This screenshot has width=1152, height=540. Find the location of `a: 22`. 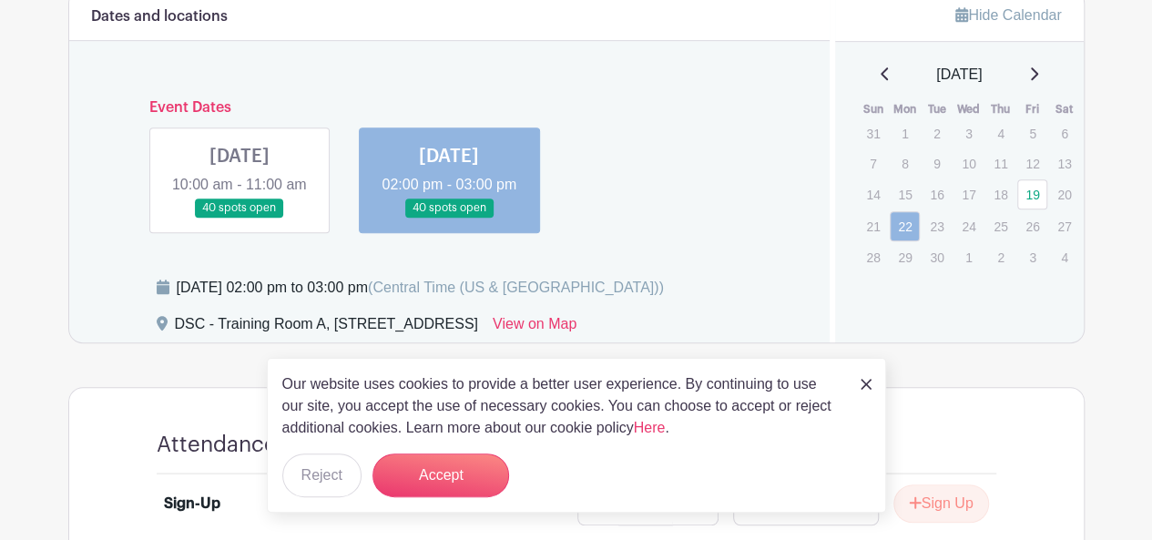

a: 22 is located at coordinates (904, 226).